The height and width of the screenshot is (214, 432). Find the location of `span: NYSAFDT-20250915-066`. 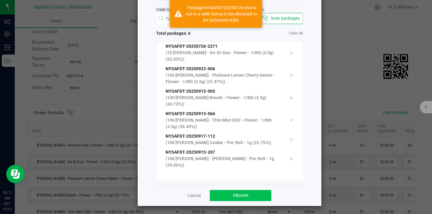

span: NYSAFDT-20250915-066 is located at coordinates (190, 113).